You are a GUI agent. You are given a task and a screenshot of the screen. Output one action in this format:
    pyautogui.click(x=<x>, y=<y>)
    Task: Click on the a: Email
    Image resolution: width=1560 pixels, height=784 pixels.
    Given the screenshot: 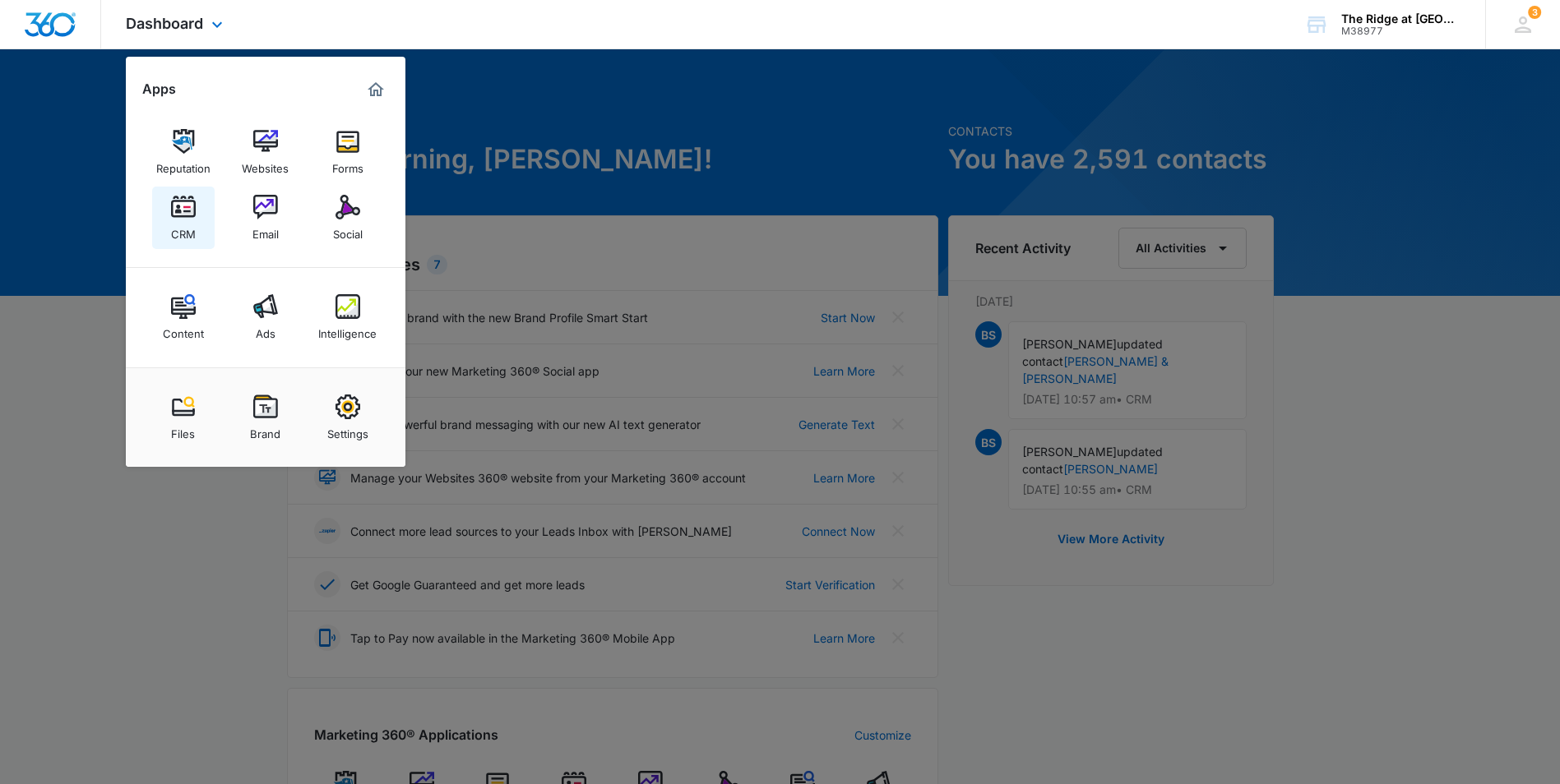 What is the action you would take?
    pyautogui.click(x=266, y=218)
    